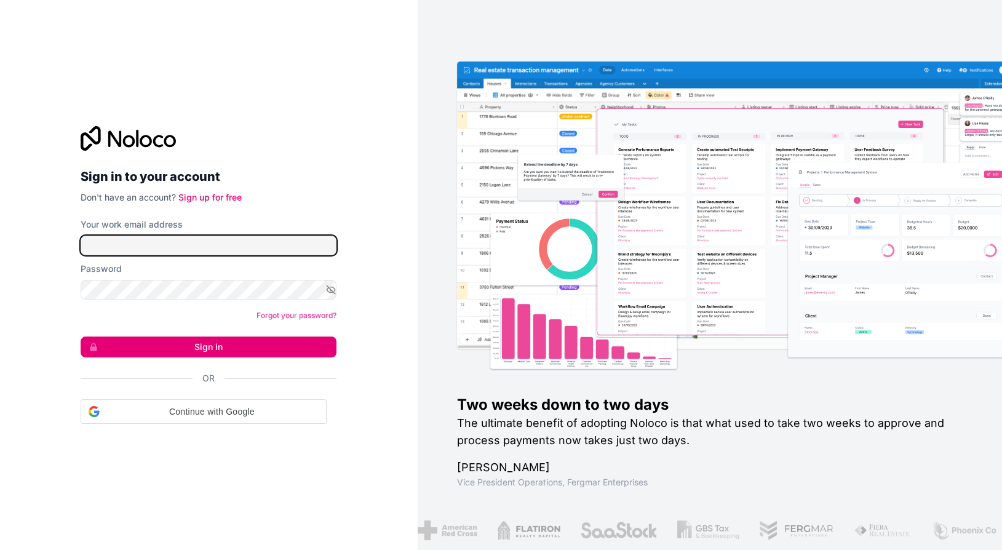 This screenshot has height=550, width=1002. Describe the element at coordinates (710, 432) in the screenshot. I see `h2: The ultimate benefit of adopting Noloco is that what used to take two weeks to approve and proces...` at that location.